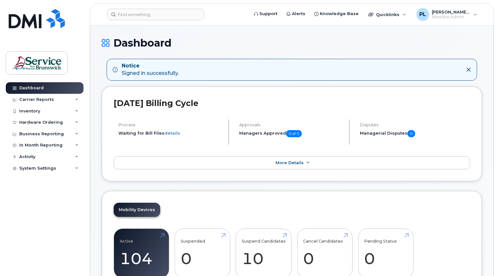  I want to click on a: Cancel Candidates 0, so click(325, 253).